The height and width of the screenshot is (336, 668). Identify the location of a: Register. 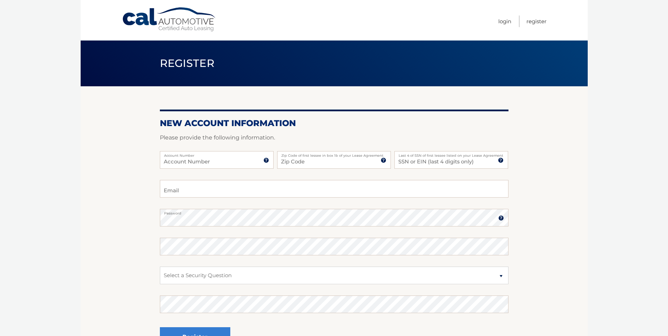
(536, 21).